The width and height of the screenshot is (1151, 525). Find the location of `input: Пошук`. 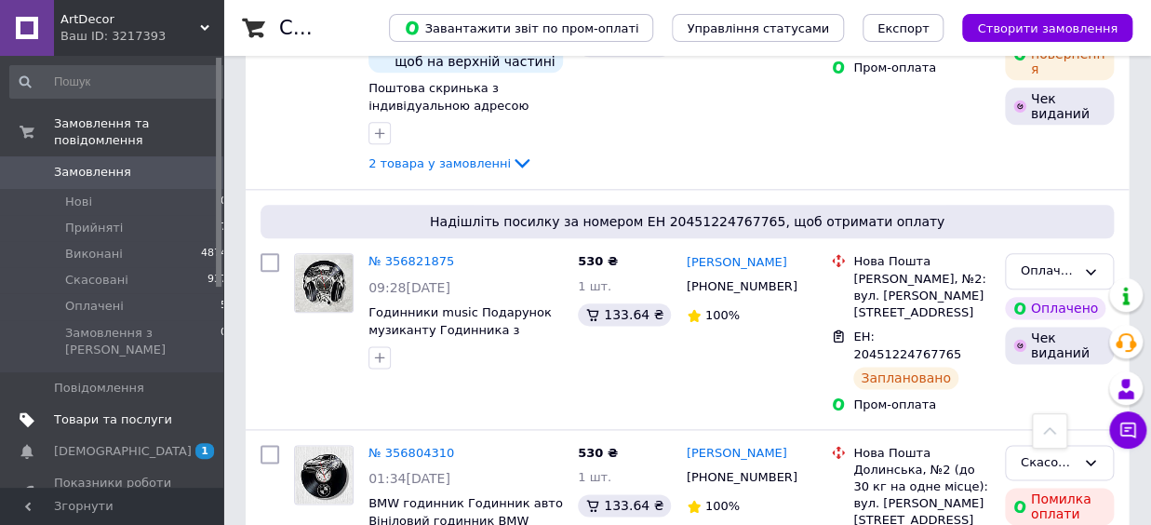

input: Пошук is located at coordinates (119, 82).